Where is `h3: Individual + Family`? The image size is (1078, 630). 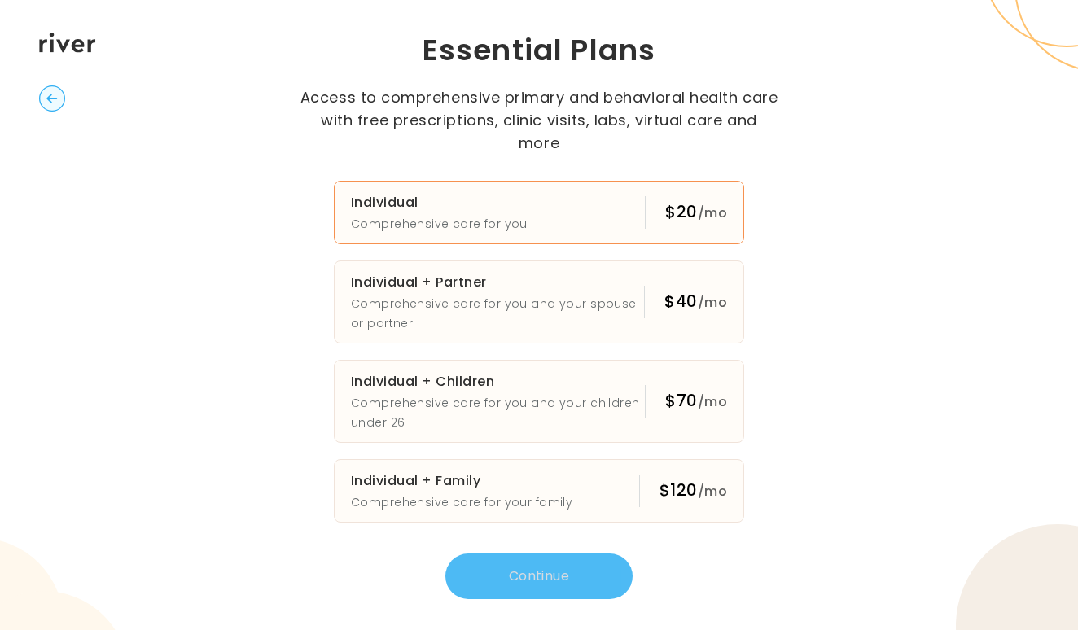
h3: Individual + Family is located at coordinates (462, 481).